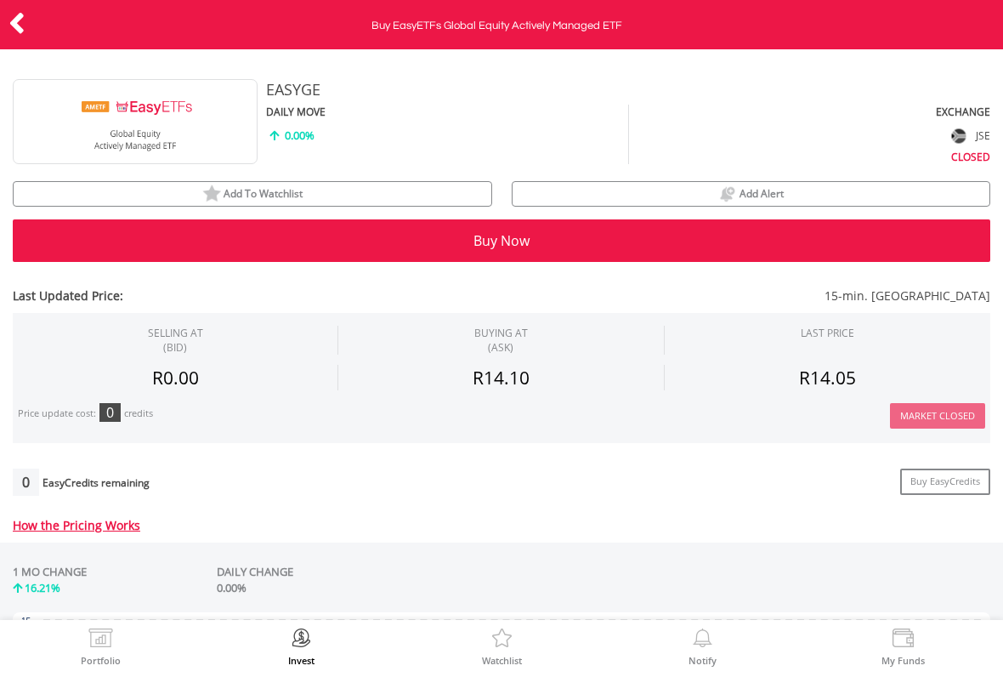 This screenshot has height=677, width=1003. Describe the element at coordinates (301, 640) in the screenshot. I see `img: Invest Now` at that location.